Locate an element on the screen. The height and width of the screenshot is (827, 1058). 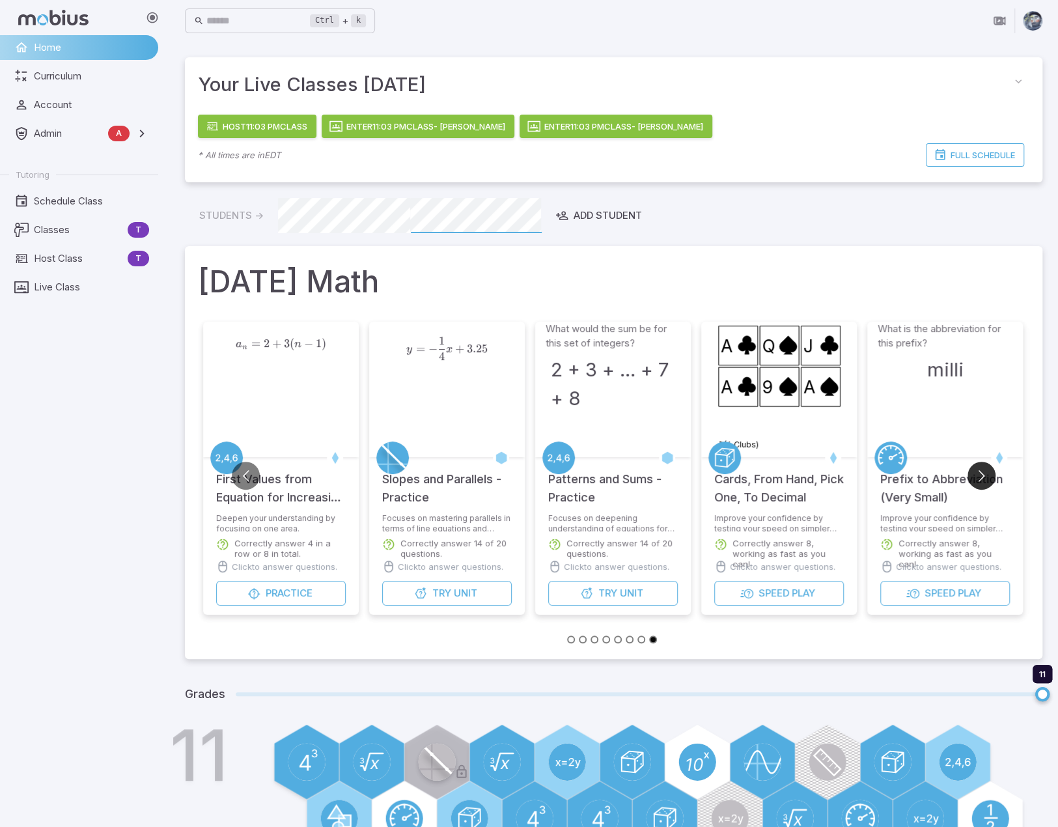
text: P(A Clubs) is located at coordinates (737, 444).